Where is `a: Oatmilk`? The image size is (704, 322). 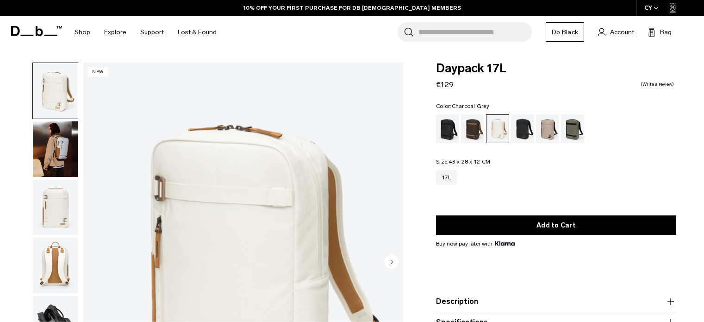
a: Oatmilk is located at coordinates (498, 129).